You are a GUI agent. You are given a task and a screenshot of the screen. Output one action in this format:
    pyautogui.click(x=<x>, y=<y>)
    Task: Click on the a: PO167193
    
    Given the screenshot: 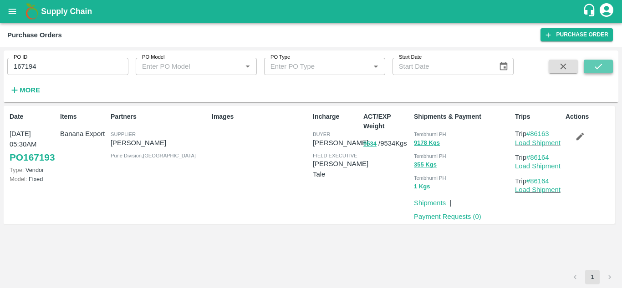 What is the action you would take?
    pyautogui.click(x=32, y=158)
    